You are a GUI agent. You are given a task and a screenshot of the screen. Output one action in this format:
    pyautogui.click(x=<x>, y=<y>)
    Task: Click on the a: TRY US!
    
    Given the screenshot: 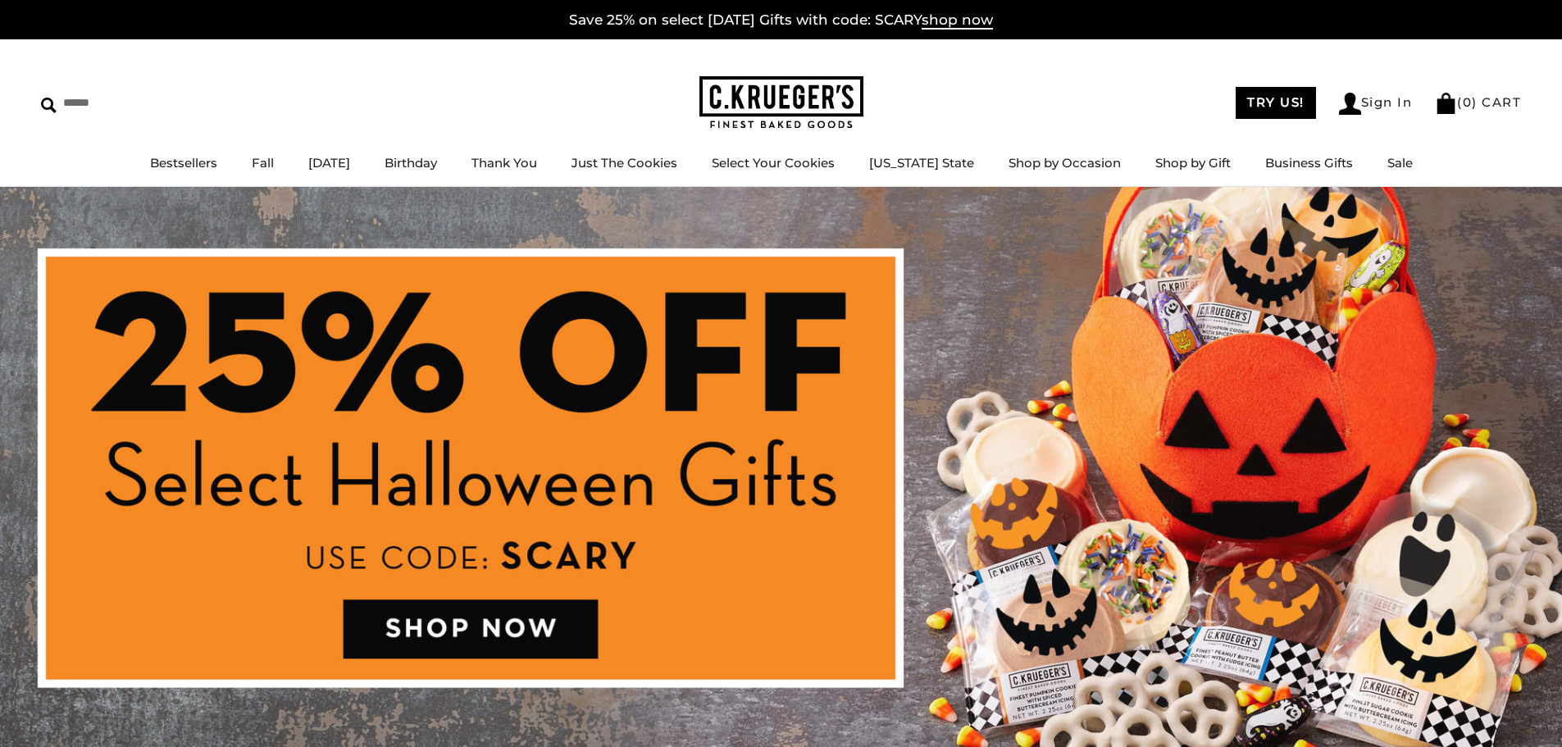 What is the action you would take?
    pyautogui.click(x=1276, y=103)
    